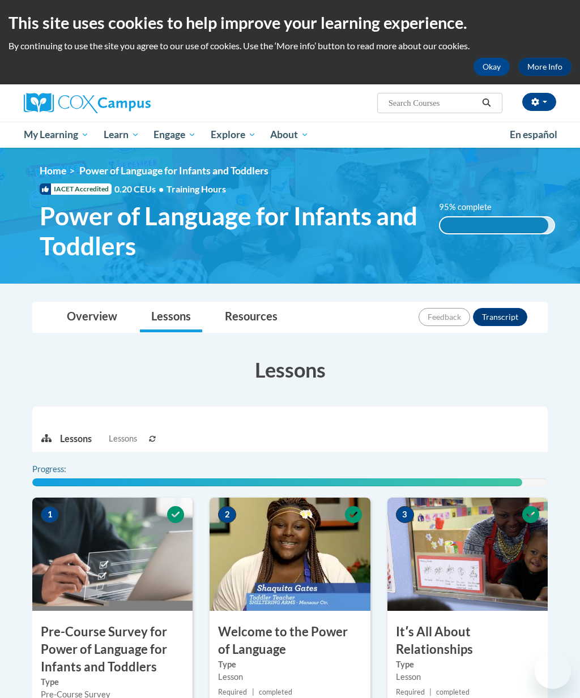 Image resolution: width=580 pixels, height=698 pixels. I want to click on a: Overview, so click(92, 317).